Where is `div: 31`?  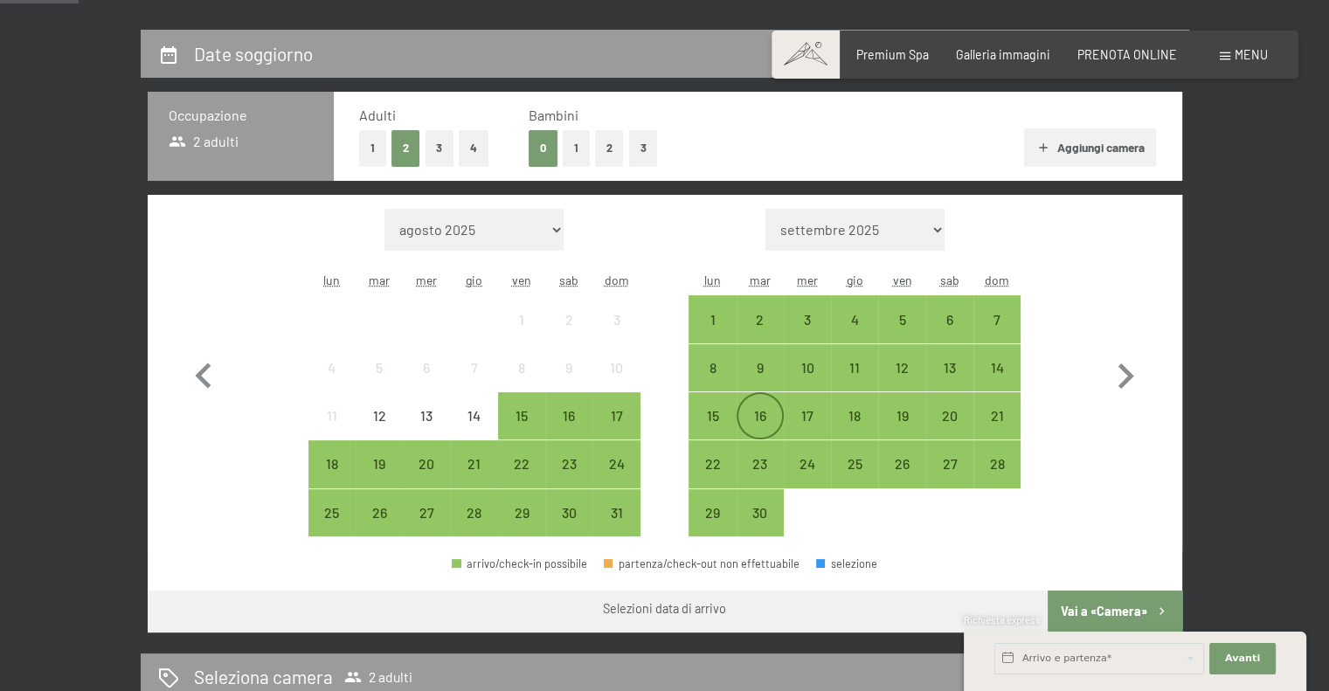
div: 31 is located at coordinates (616, 528).